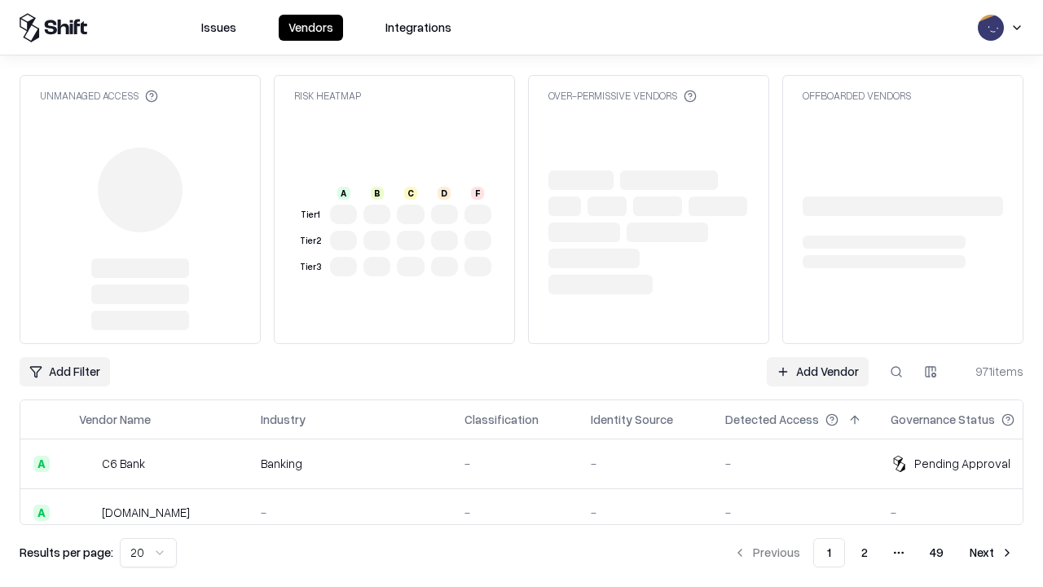 The height and width of the screenshot is (587, 1043). I want to click on p: Results per page:, so click(66, 552).